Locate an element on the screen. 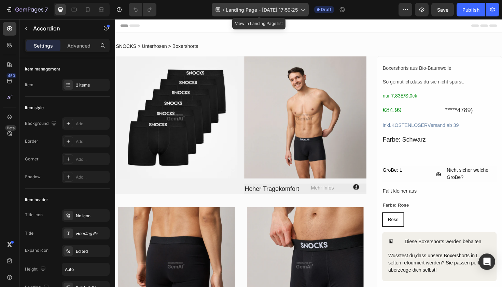 The width and height of the screenshot is (502, 287). div: Title is located at coordinates (29, 233).